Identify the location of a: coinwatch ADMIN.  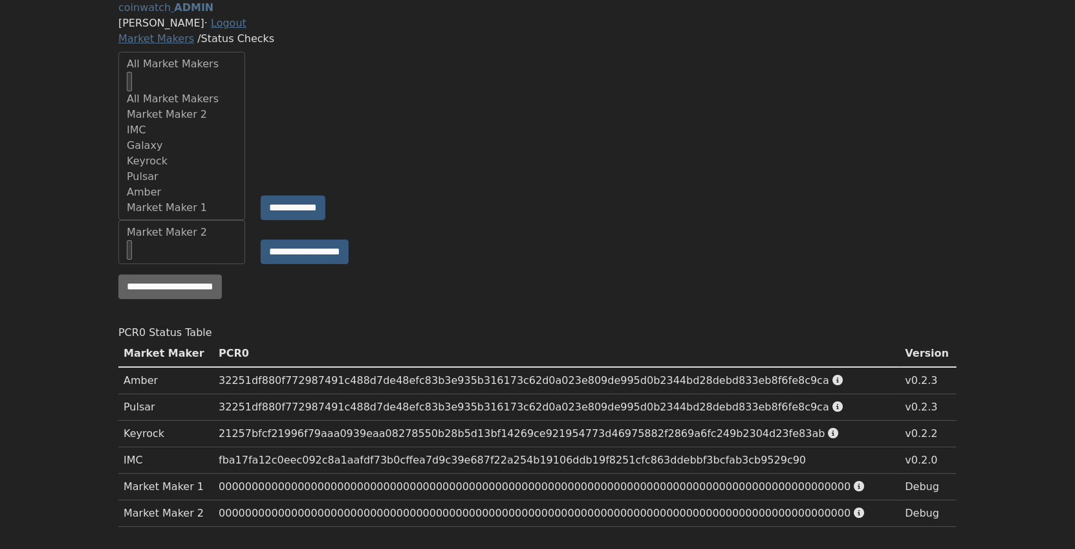
(166, 7).